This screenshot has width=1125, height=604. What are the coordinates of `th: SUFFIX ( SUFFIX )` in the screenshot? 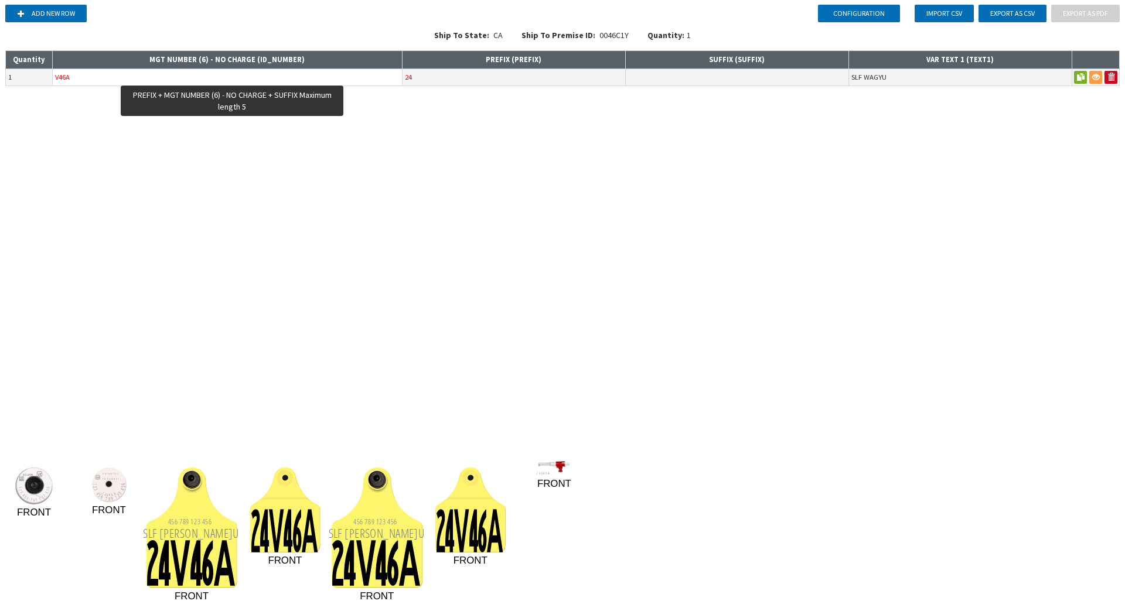 It's located at (736, 60).